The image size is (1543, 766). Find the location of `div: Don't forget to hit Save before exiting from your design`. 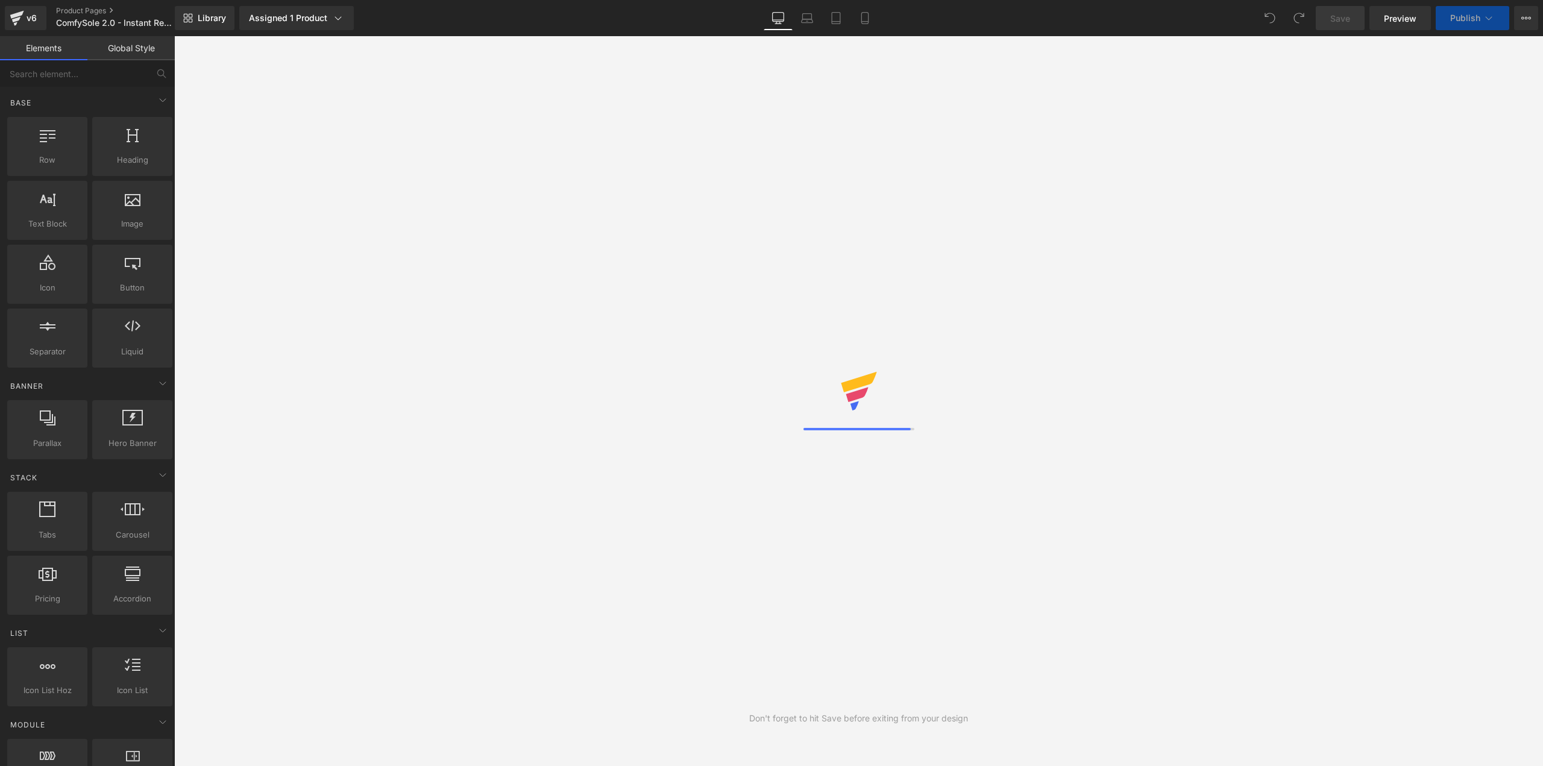

div: Don't forget to hit Save before exiting from your design is located at coordinates (858, 719).